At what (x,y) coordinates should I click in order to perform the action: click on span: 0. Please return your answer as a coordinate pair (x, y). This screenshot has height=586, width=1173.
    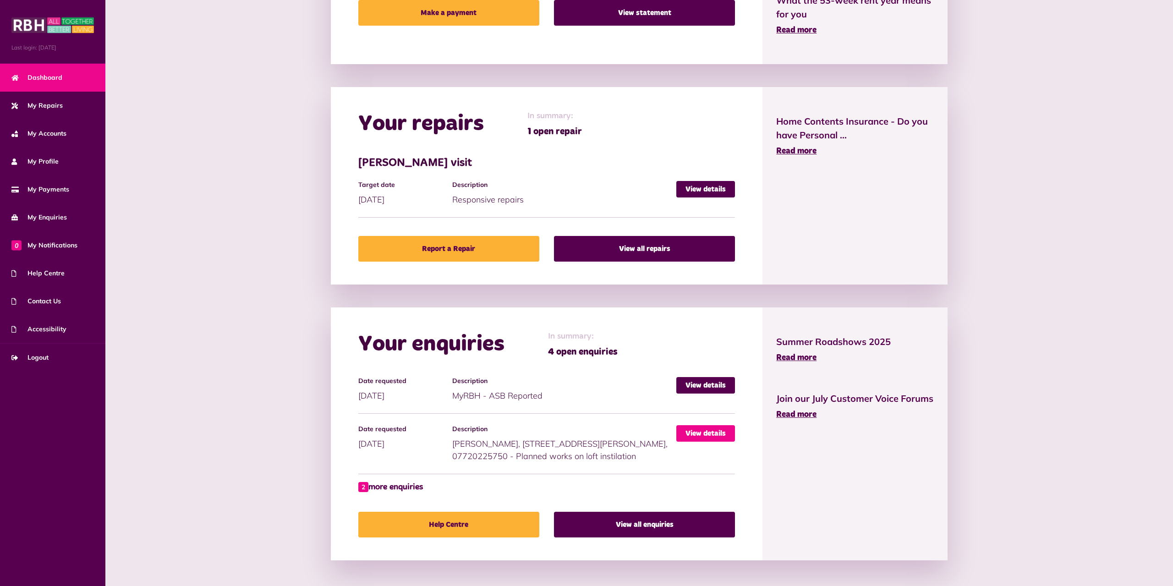
    Looking at the image, I should click on (16, 245).